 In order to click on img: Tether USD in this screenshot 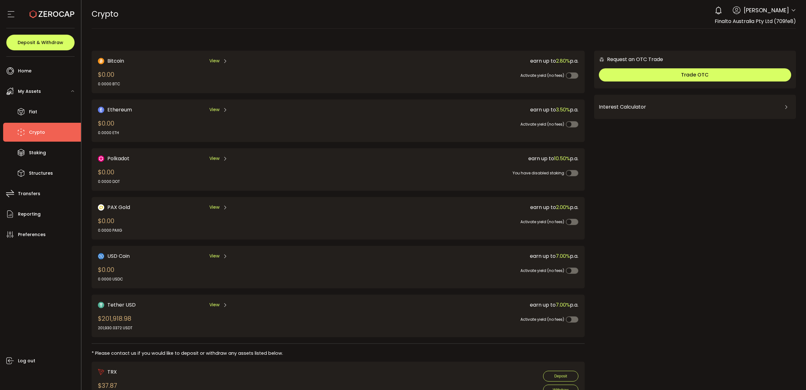, I will do `click(101, 305)`.